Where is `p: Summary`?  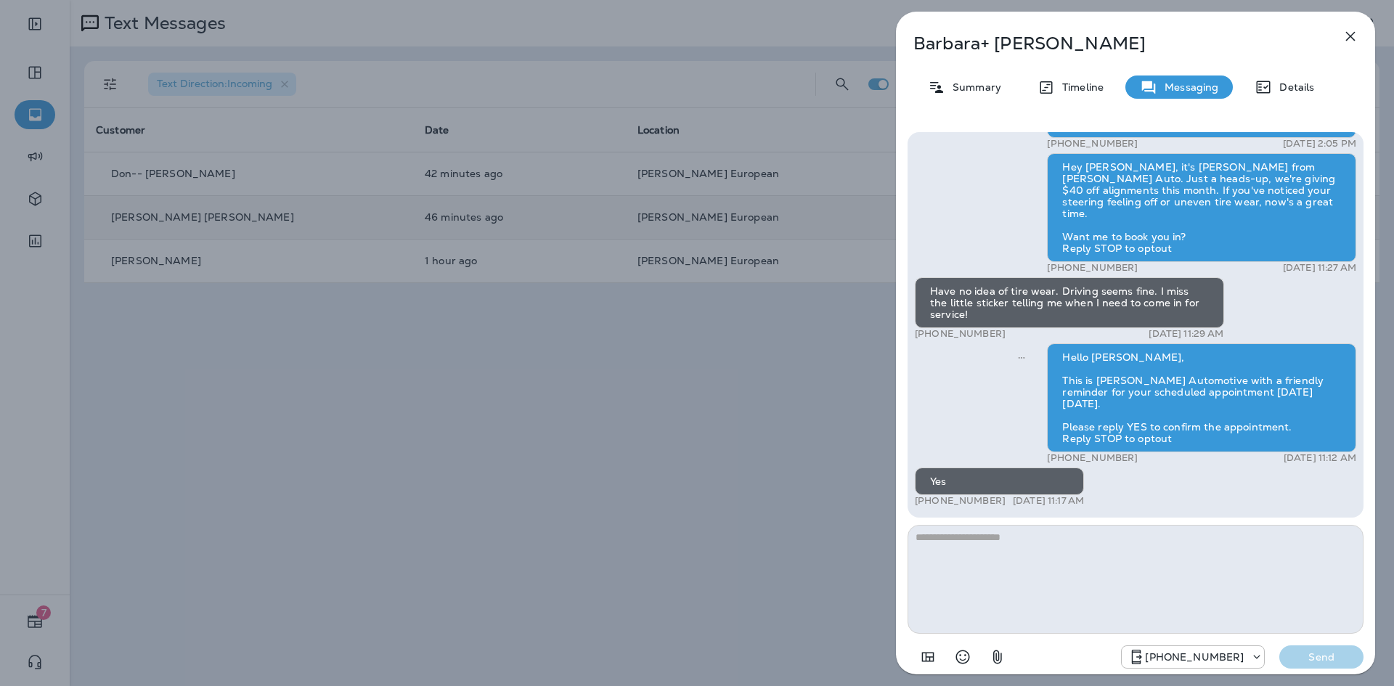 p: Summary is located at coordinates (973, 87).